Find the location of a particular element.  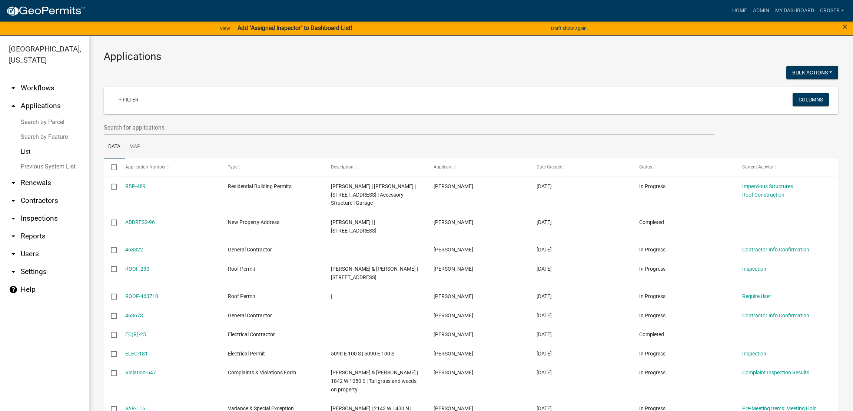

span: New Property Address is located at coordinates (253, 222).